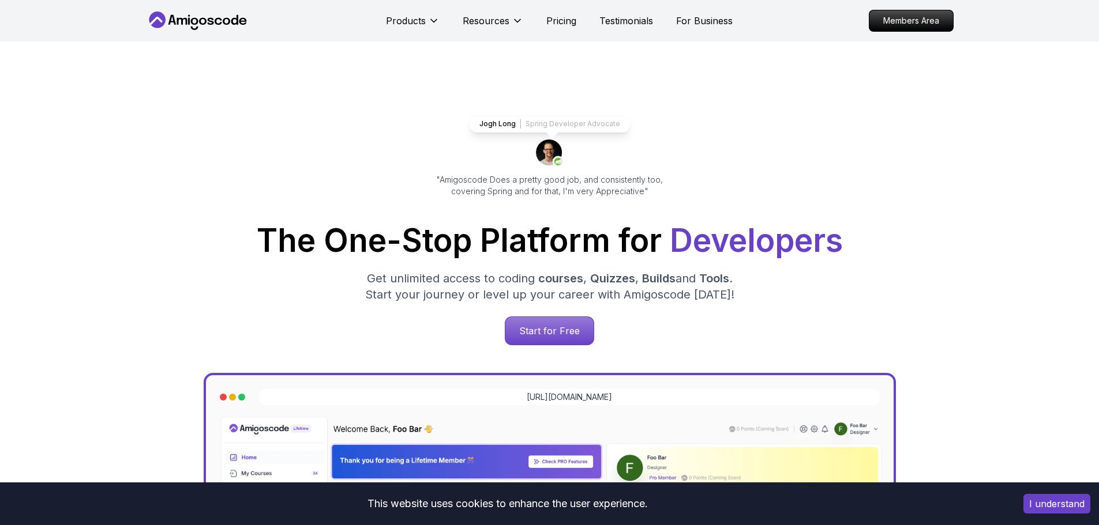 This screenshot has height=525, width=1099. I want to click on p: Members Area, so click(911, 21).